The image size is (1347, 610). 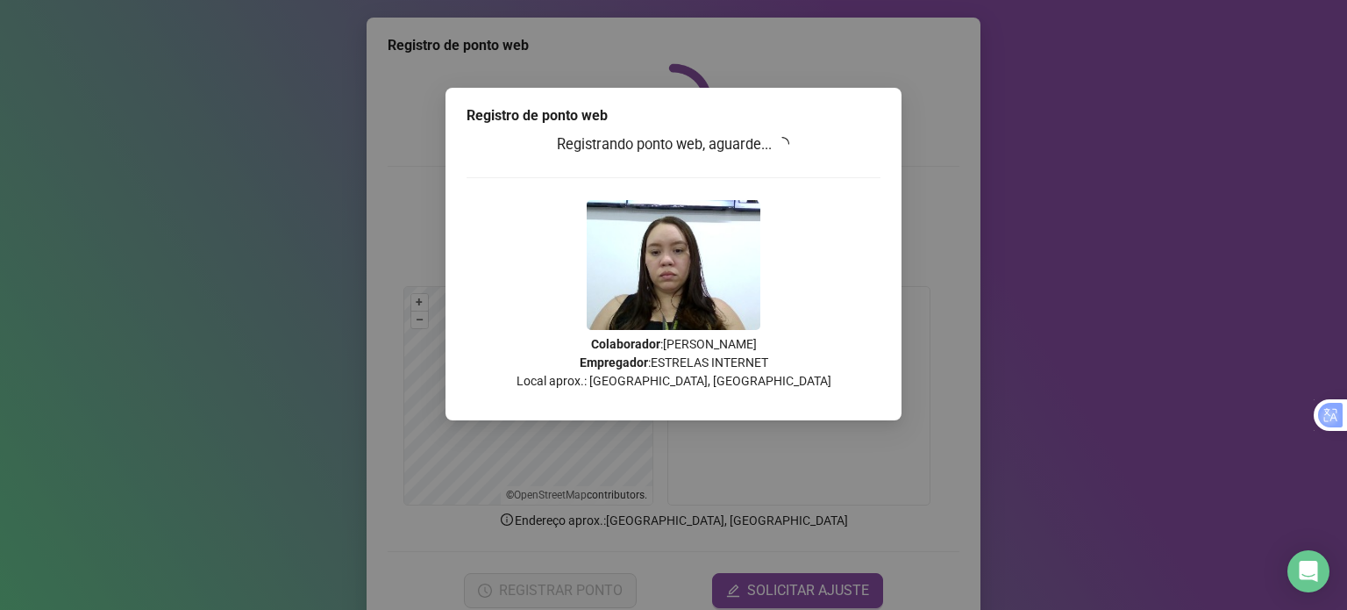 What do you see at coordinates (674, 265) in the screenshot?
I see `img: Z` at bounding box center [674, 265].